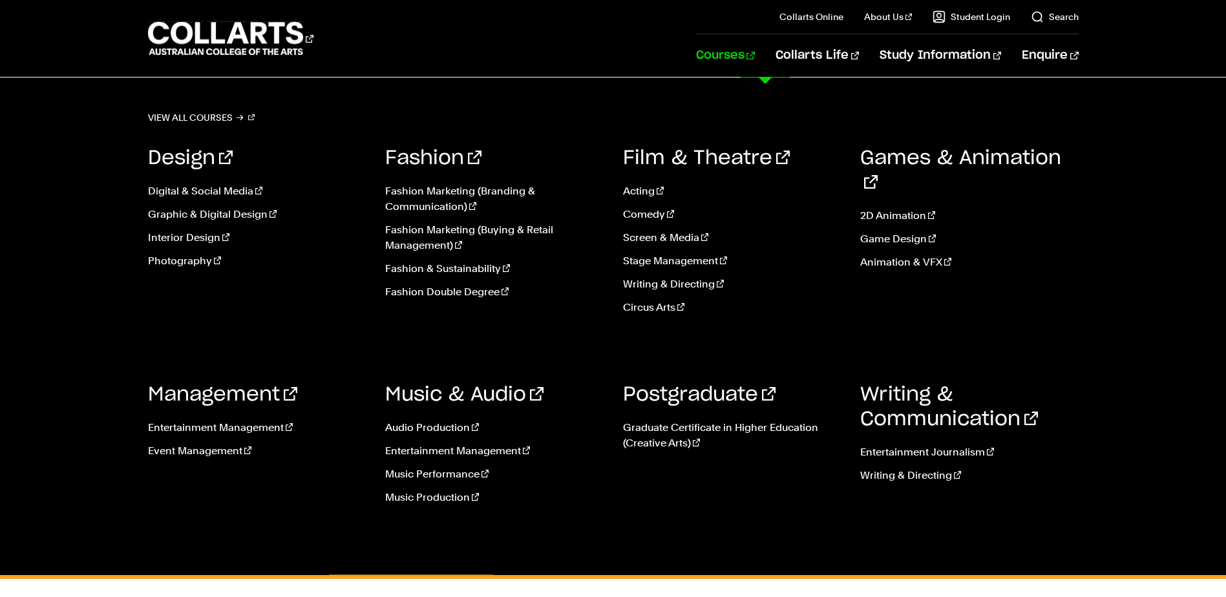  What do you see at coordinates (202, 118) in the screenshot?
I see `a: View all courses` at bounding box center [202, 118].